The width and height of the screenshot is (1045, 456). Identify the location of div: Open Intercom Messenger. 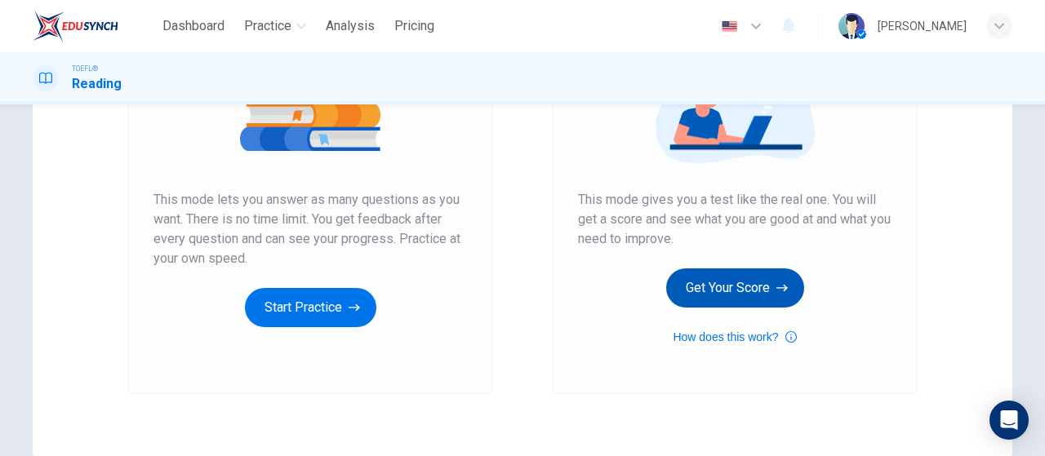
(1009, 420).